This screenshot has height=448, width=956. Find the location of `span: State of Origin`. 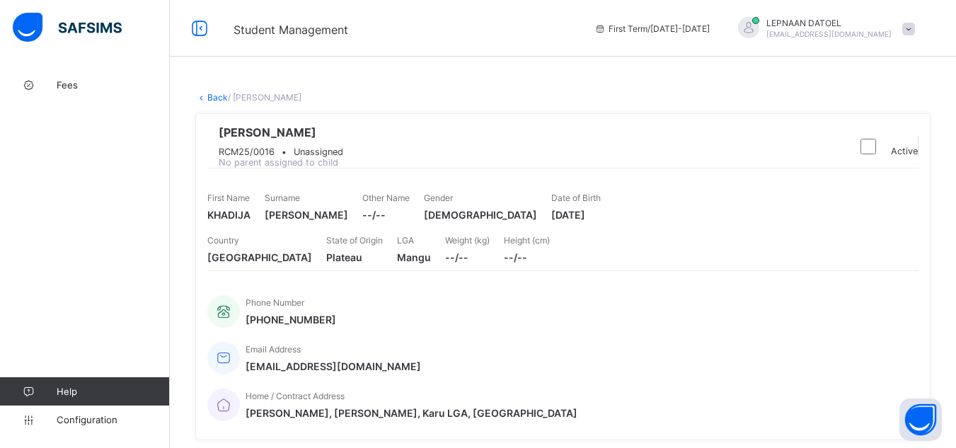

span: State of Origin is located at coordinates (354, 240).